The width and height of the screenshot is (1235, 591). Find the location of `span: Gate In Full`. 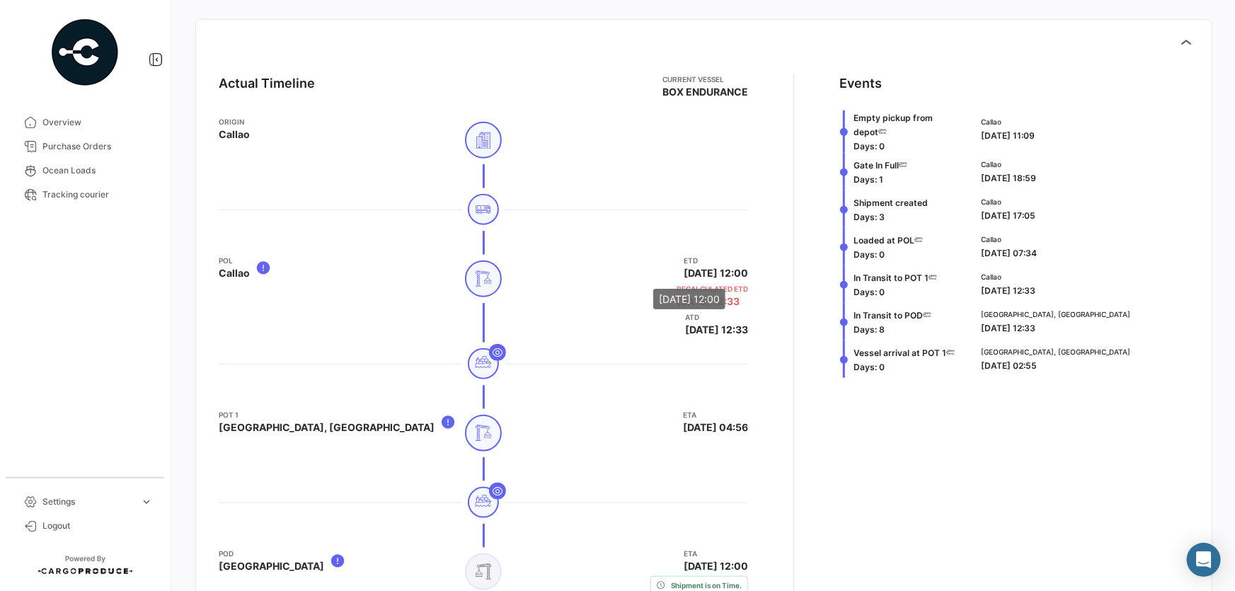

span: Gate In Full is located at coordinates (876, 165).